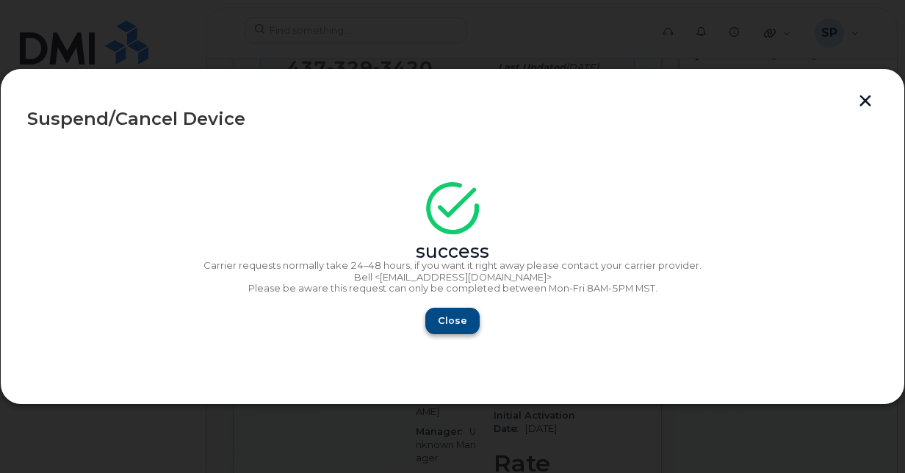 The image size is (905, 473). Describe the element at coordinates (452, 266) in the screenshot. I see `p: Carrier requests normally take 24–48 hours, if you want it right away please contact your carrier...` at that location.